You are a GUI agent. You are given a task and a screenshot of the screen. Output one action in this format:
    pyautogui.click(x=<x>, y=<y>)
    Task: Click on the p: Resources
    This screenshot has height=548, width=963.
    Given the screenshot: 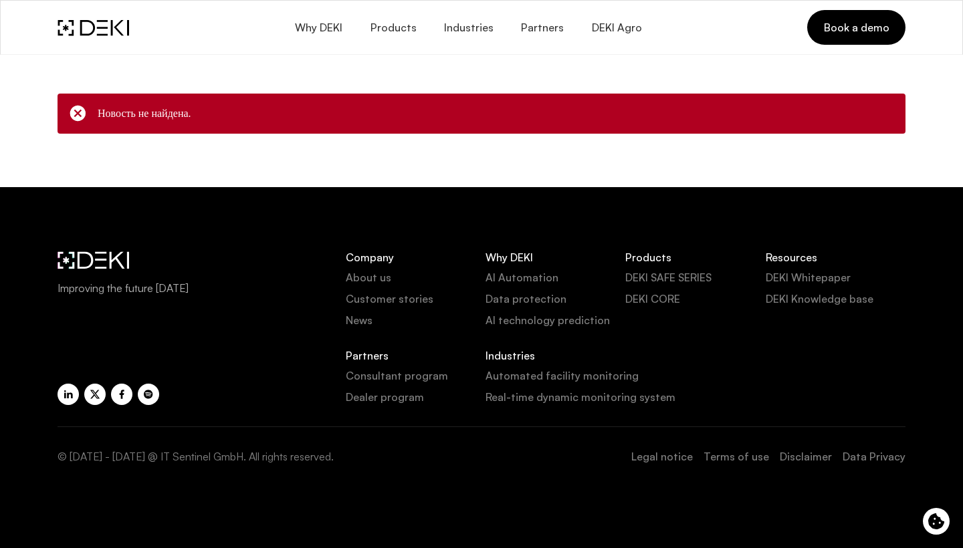 What is the action you would take?
    pyautogui.click(x=835, y=257)
    